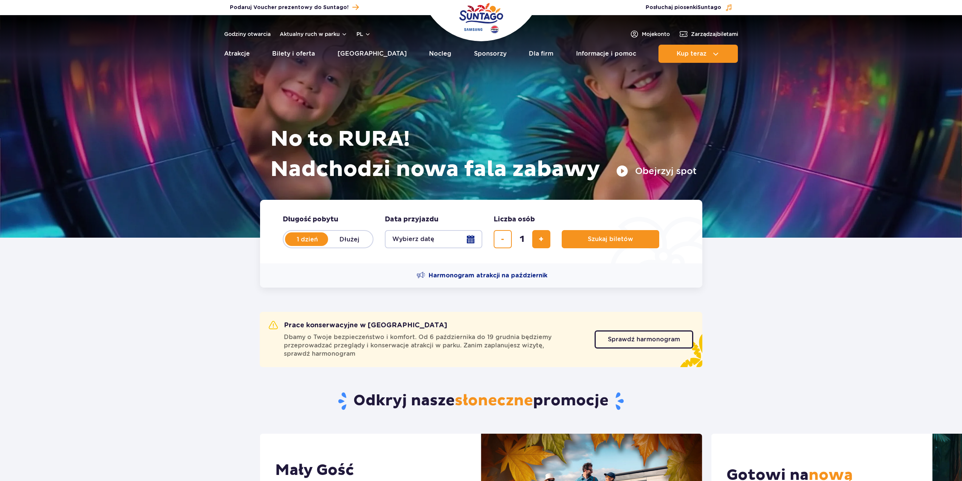 Image resolution: width=962 pixels, height=481 pixels. What do you see at coordinates (709, 34) in the screenshot?
I see `a: Zarządzajbiletami` at bounding box center [709, 34].